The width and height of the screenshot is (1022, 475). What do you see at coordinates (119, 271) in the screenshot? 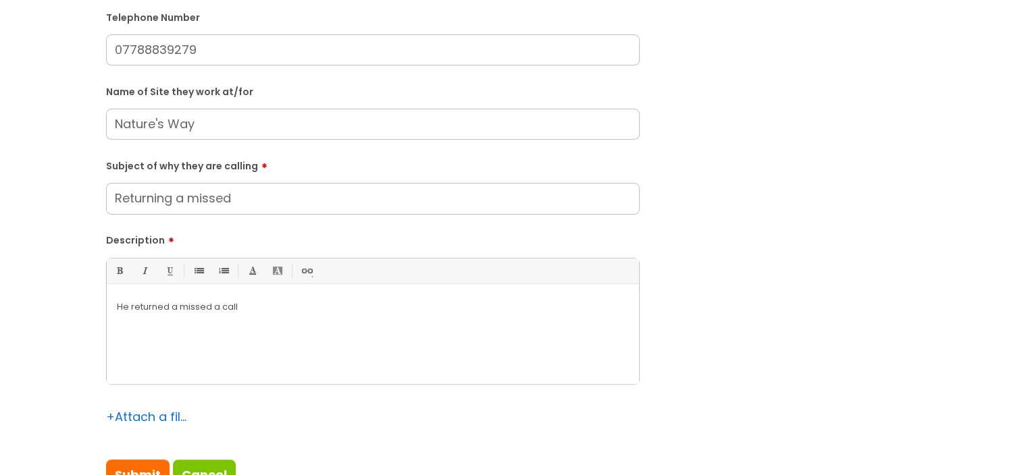
I see `a: Bold (Ctrl-B)` at bounding box center [119, 271].